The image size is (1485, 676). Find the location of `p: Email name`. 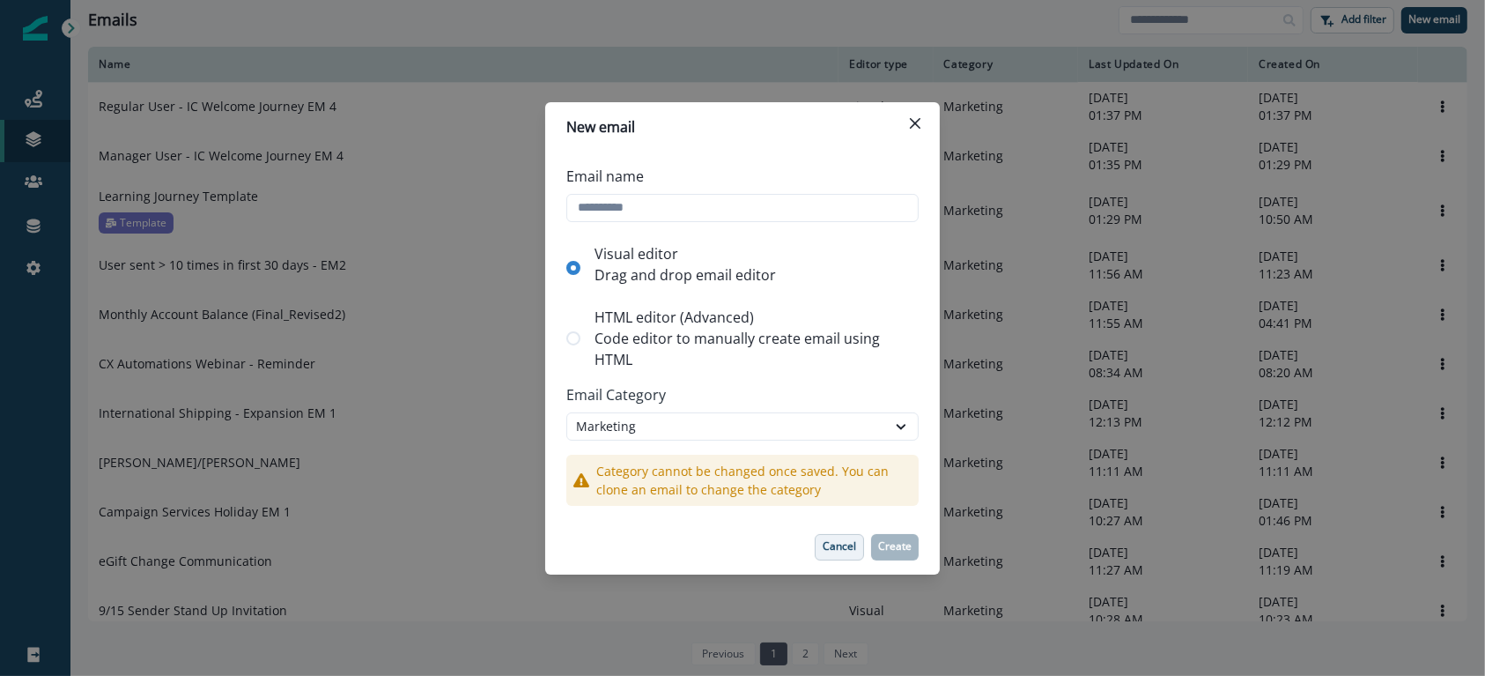

p: Email name is located at coordinates (605, 176).